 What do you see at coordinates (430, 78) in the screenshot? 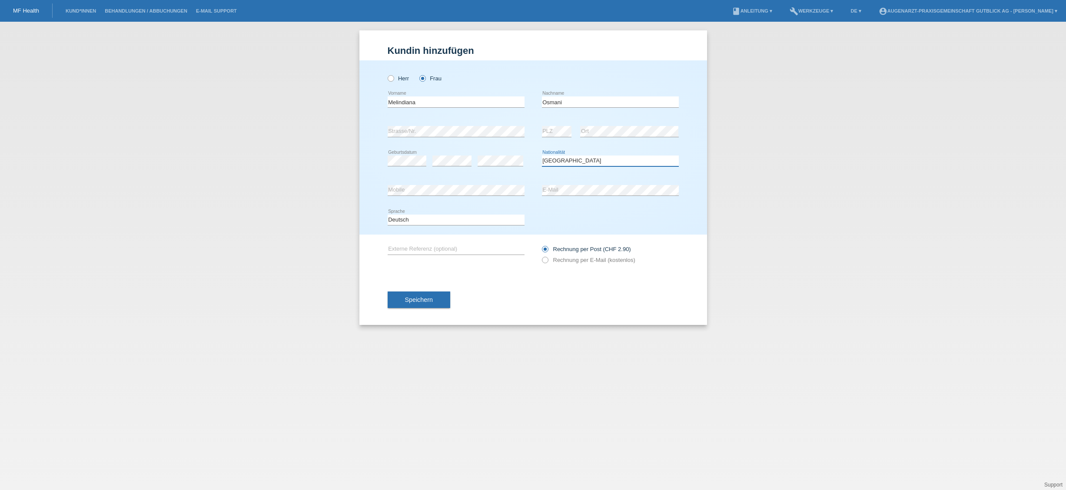
I see `label: Frau` at bounding box center [430, 78].